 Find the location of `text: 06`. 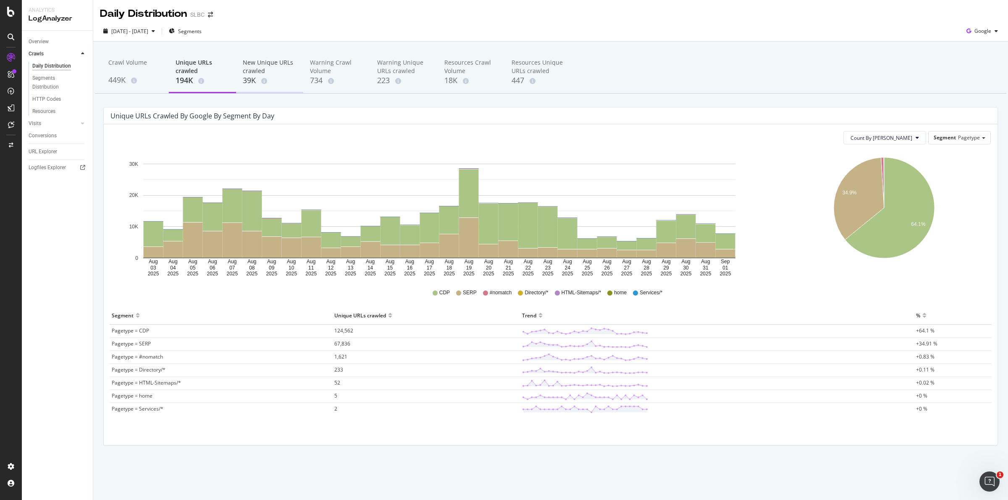

text: 06 is located at coordinates (213, 268).